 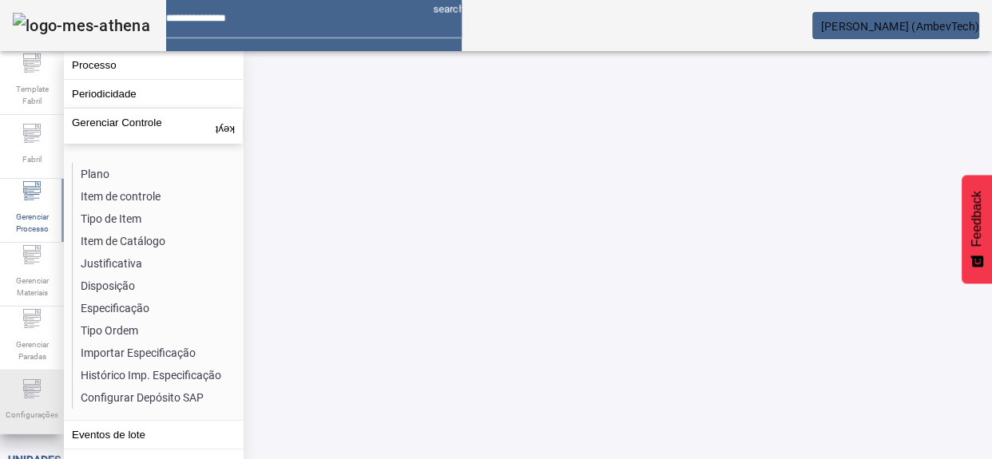 What do you see at coordinates (157, 241) in the screenshot?
I see `li: Item de Catálogo` at bounding box center [157, 241].